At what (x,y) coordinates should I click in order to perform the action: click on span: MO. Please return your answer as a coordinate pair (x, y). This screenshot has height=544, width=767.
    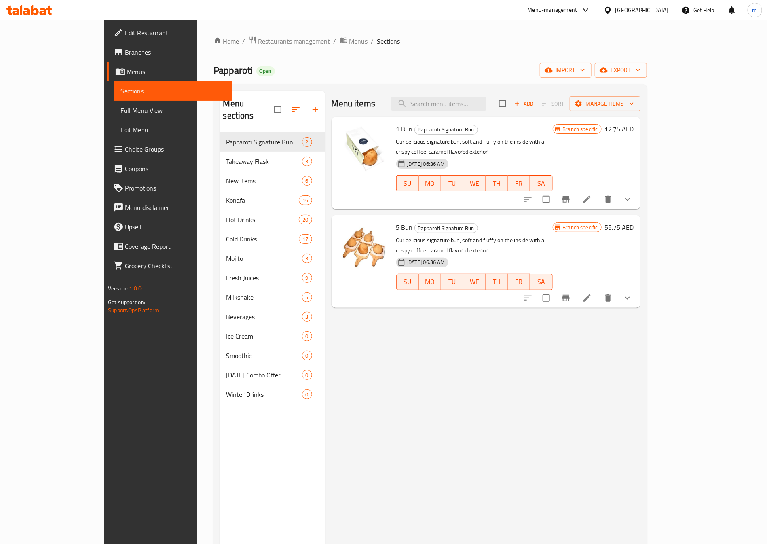
    Looking at the image, I should click on (430, 183).